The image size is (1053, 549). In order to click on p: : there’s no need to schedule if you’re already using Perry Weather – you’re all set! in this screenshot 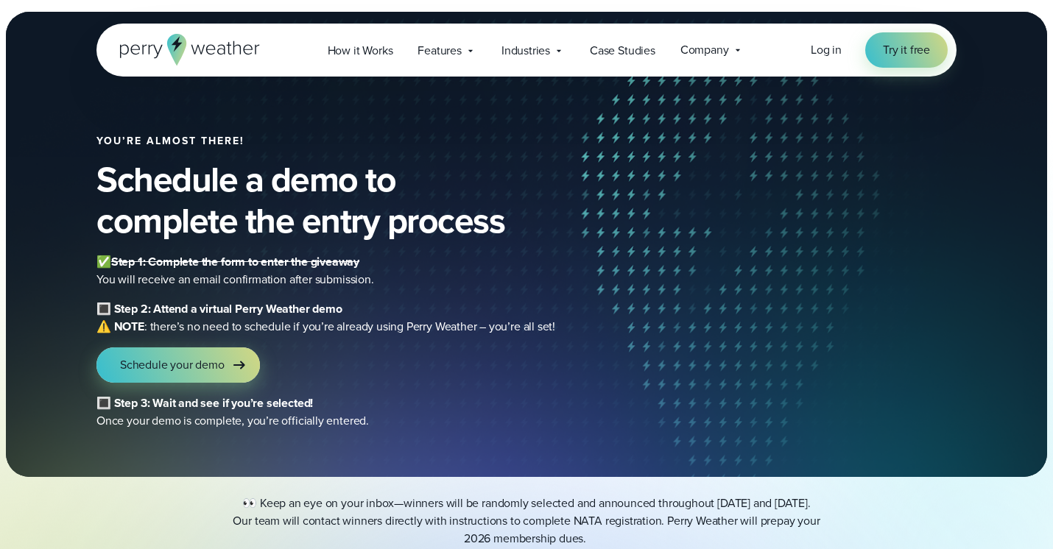, I will do `click(391, 318)`.